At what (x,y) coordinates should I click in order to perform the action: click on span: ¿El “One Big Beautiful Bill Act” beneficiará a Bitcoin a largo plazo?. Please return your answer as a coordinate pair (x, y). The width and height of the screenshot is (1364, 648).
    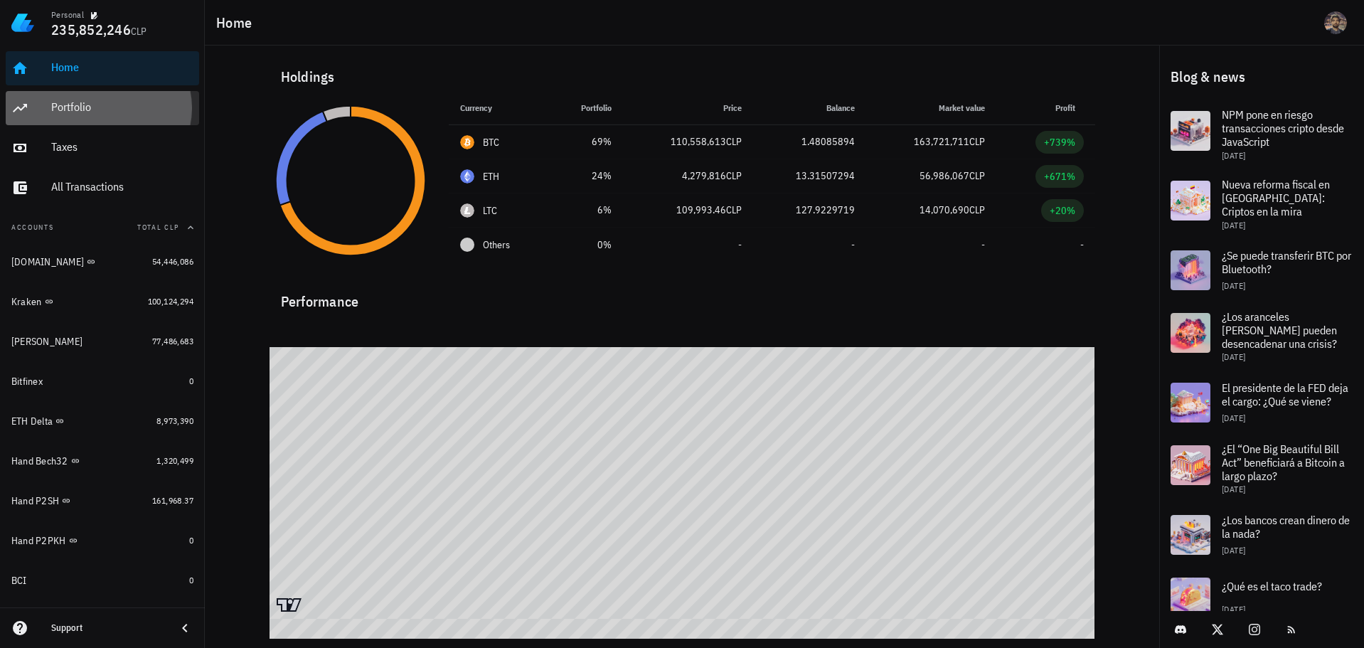
    Looking at the image, I should click on (1283, 462).